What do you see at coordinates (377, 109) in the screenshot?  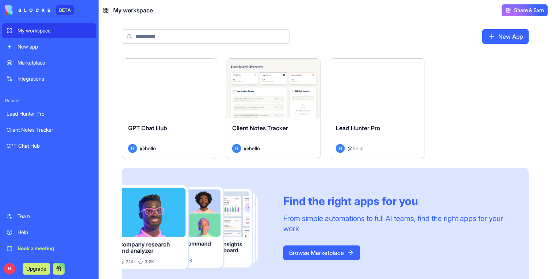 I see `a: Lead Hunter ProH@hello` at bounding box center [377, 109].